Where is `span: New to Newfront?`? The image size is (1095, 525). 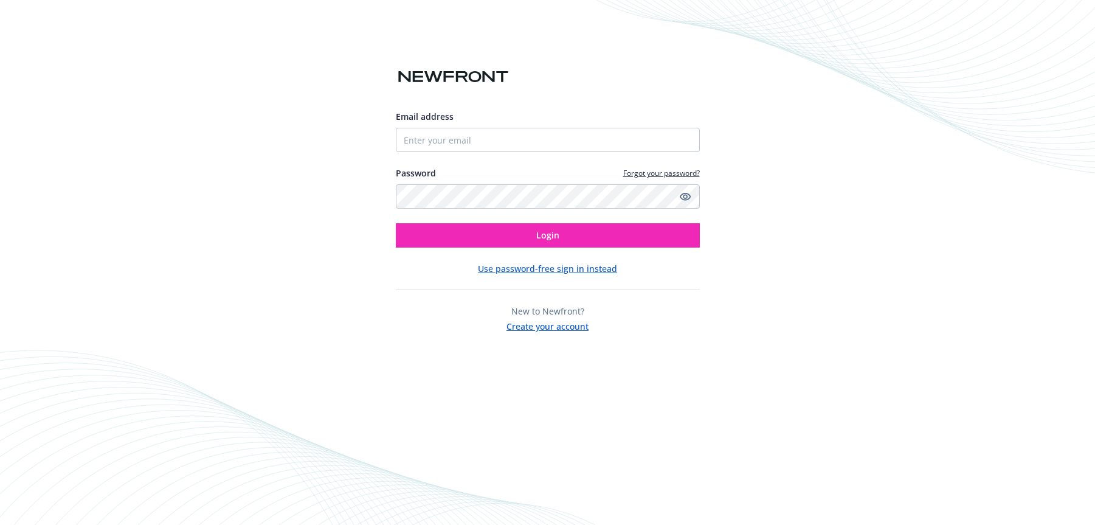 span: New to Newfront? is located at coordinates (548, 311).